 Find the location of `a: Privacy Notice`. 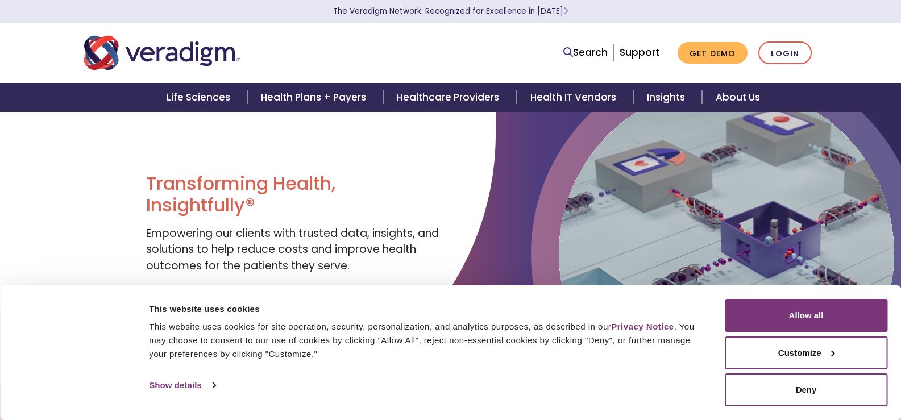

a: Privacy Notice is located at coordinates (643, 326).